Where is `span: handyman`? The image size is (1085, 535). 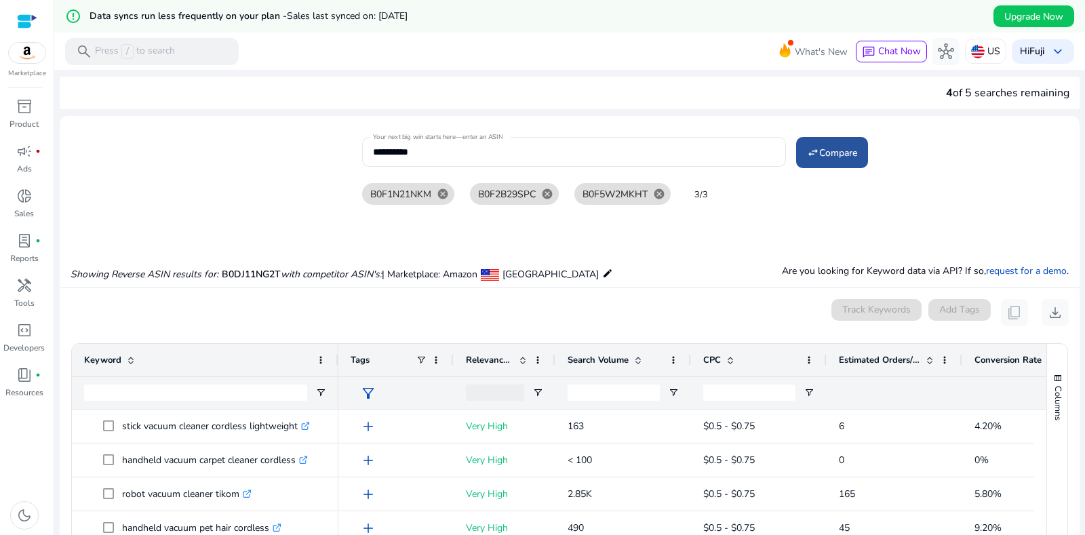 span: handyman is located at coordinates (24, 285).